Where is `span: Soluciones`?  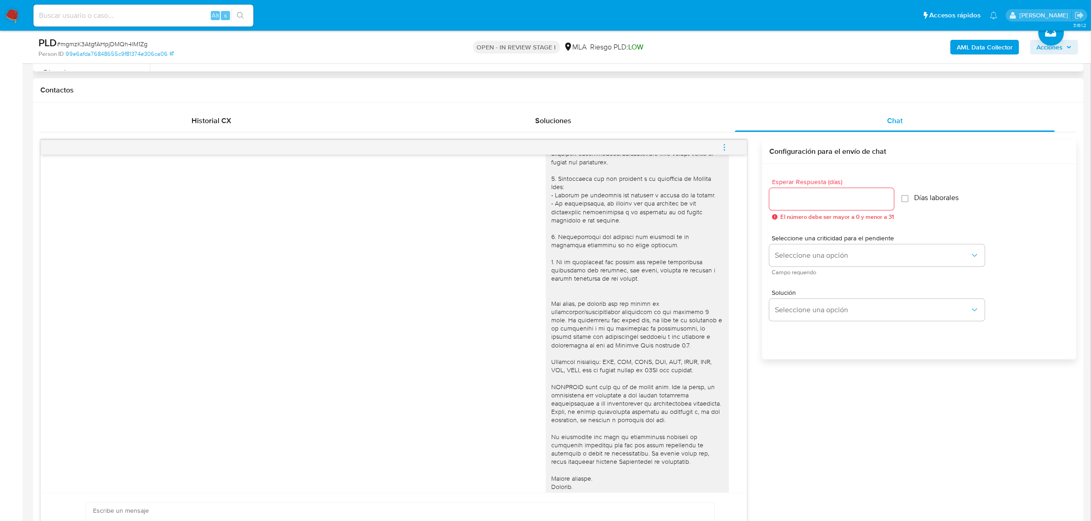 span: Soluciones is located at coordinates (553, 120).